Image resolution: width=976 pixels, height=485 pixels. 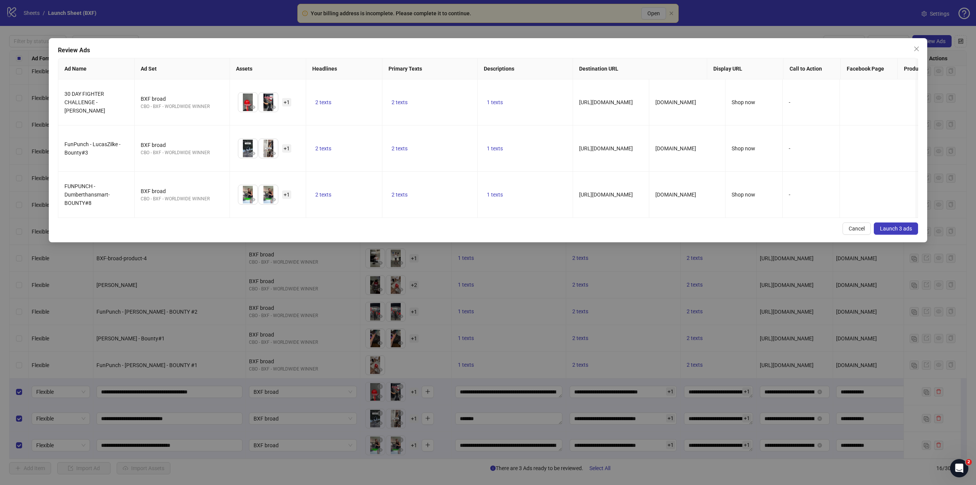 What do you see at coordinates (869, 69) in the screenshot?
I see `th: Facebook Page` at bounding box center [869, 69].